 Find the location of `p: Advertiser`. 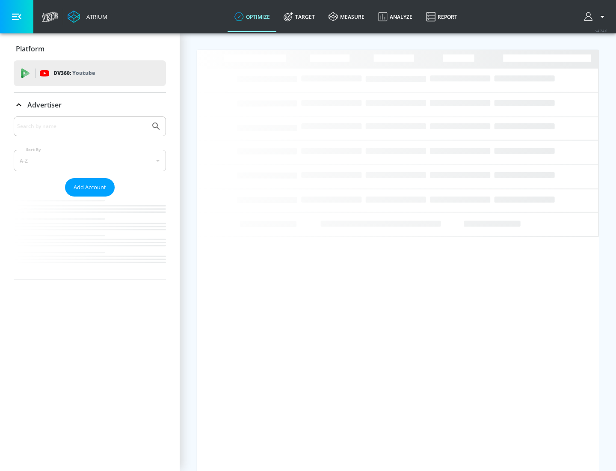

p: Advertiser is located at coordinates (44, 105).